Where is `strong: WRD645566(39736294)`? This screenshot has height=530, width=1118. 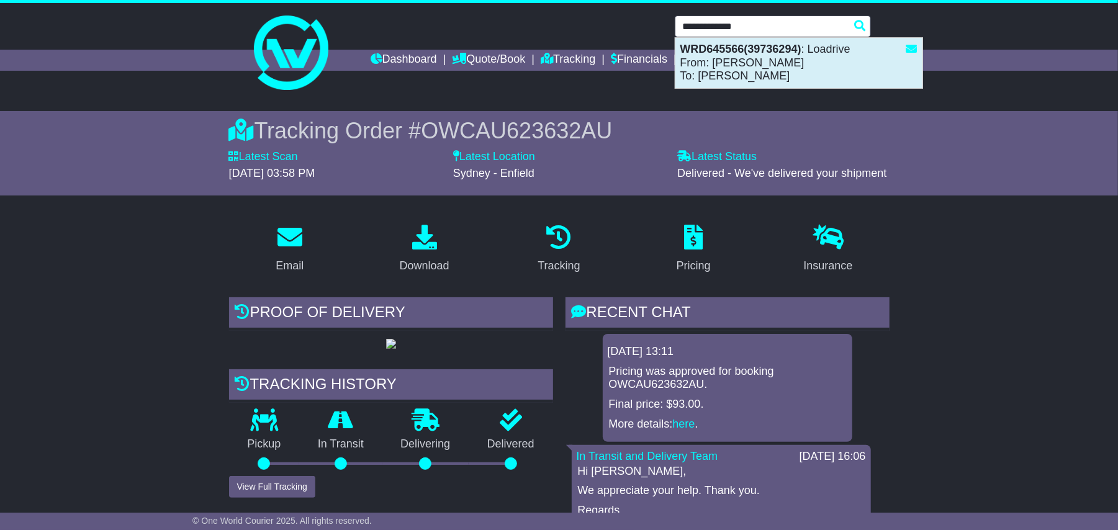
strong: WRD645566(39736294) is located at coordinates (740, 49).